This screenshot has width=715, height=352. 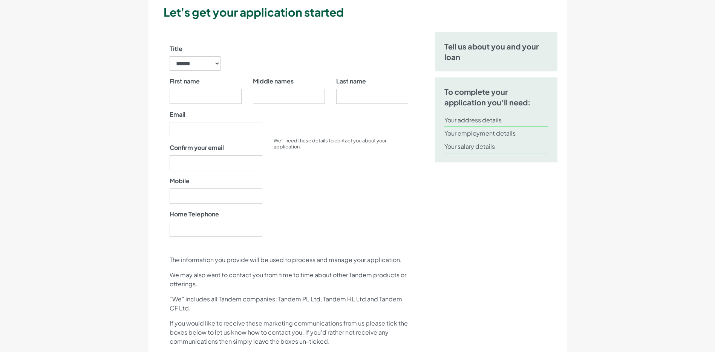 I want to click on h3: Let's get your application started, so click(x=364, y=12).